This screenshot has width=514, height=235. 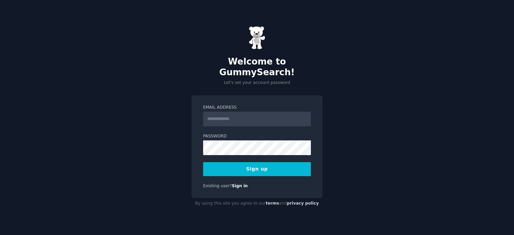 What do you see at coordinates (257, 169) in the screenshot?
I see `button: Sign up` at bounding box center [257, 169].